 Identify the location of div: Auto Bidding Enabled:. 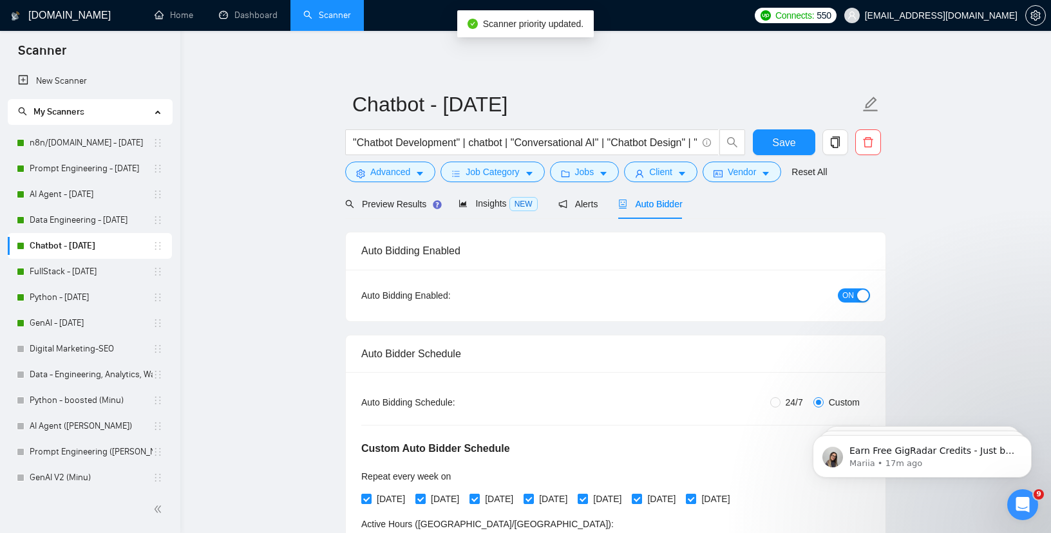
(446, 296).